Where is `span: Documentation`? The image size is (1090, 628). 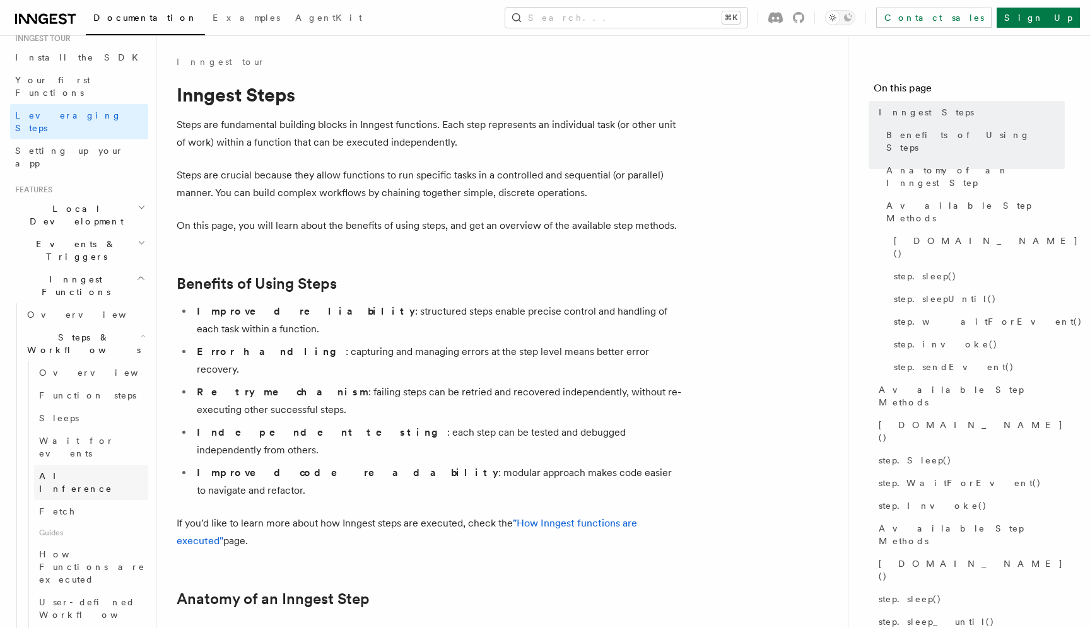
span: Documentation is located at coordinates (145, 18).